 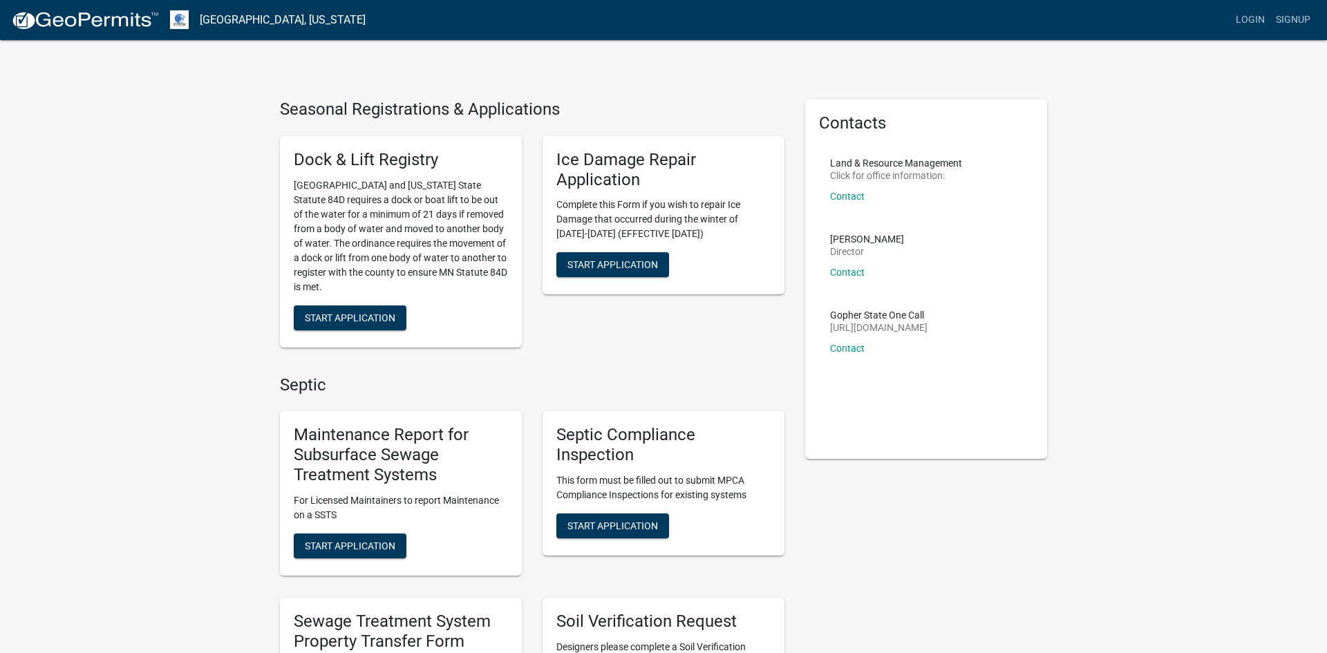 What do you see at coordinates (1250, 20) in the screenshot?
I see `a: Login` at bounding box center [1250, 20].